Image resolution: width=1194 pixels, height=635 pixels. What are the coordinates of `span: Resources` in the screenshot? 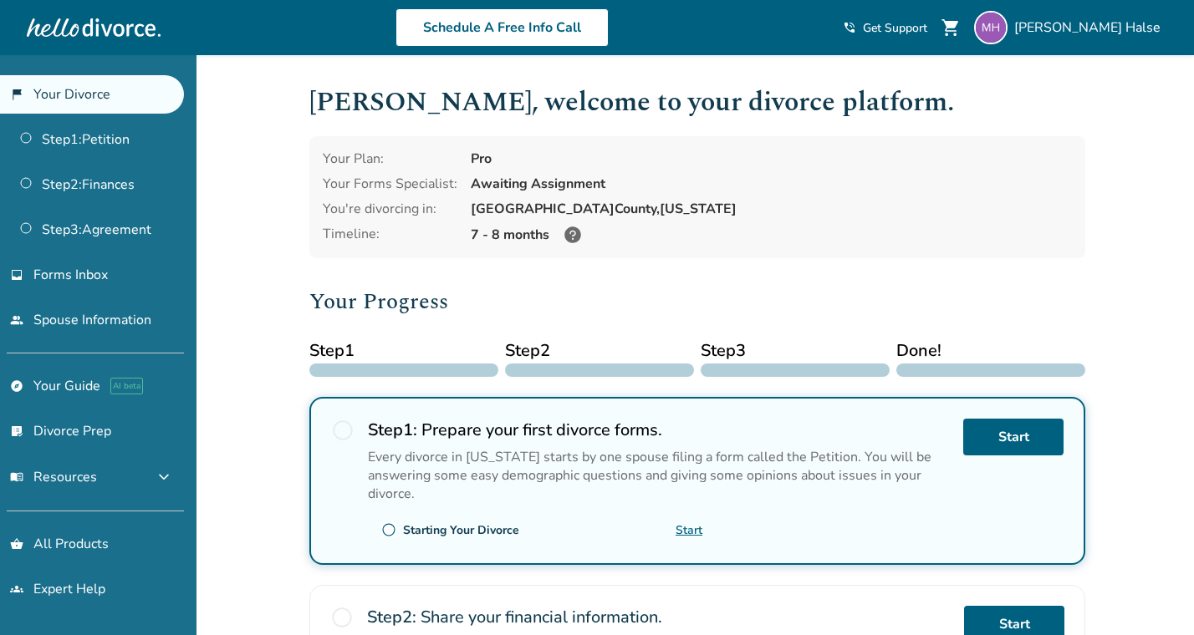 It's located at (53, 477).